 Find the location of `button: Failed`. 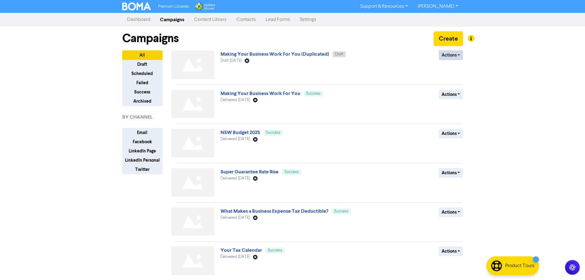

button: Failed is located at coordinates (142, 83).